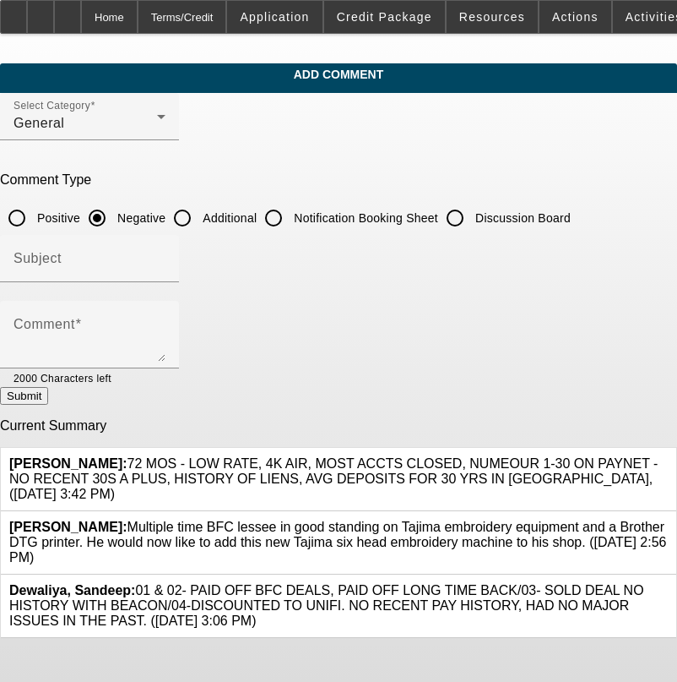 The image size is (677, 682). I want to click on button: Actions, so click(575, 17).